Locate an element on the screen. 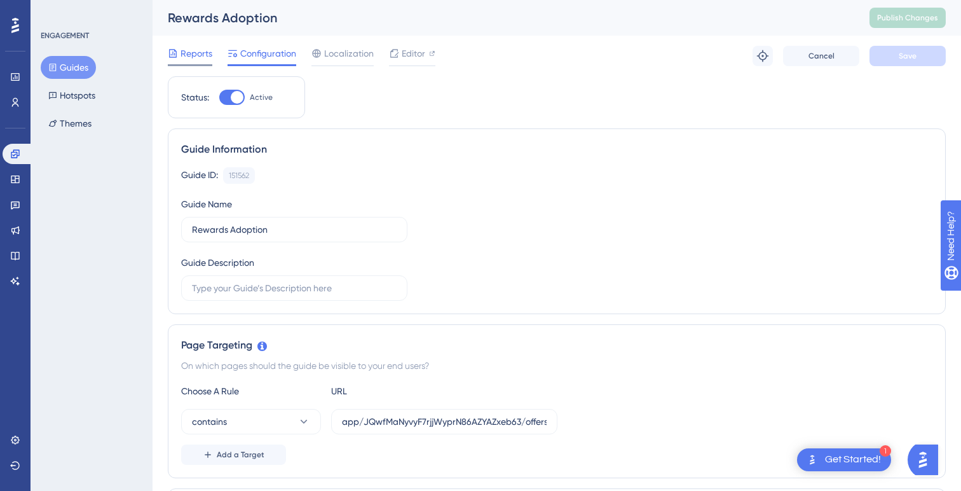  div: Guide Description is located at coordinates (217, 263).